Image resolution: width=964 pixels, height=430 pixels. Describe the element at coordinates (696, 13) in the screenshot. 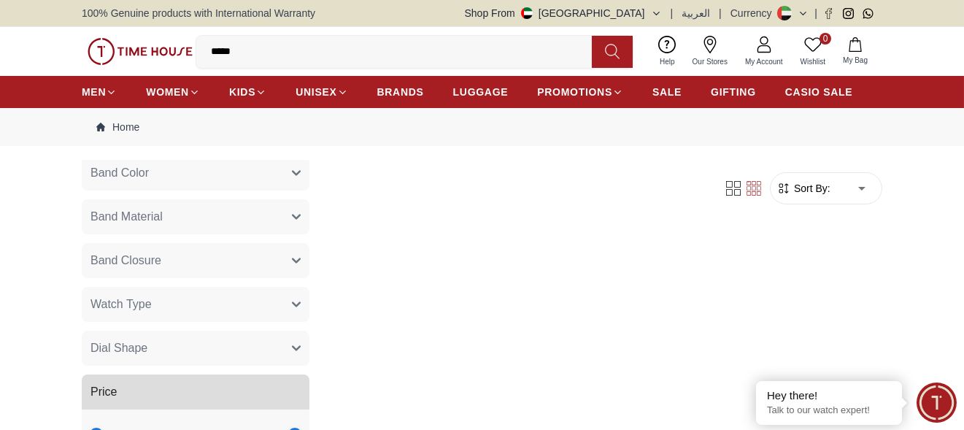

I see `button: العربية` at that location.